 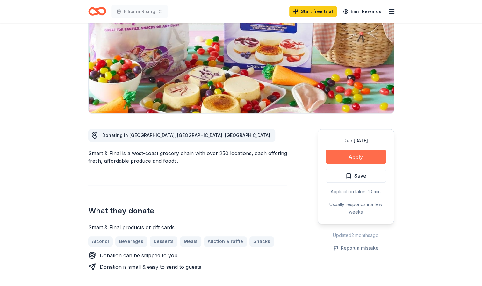 I want to click on a: Meals, so click(x=190, y=241).